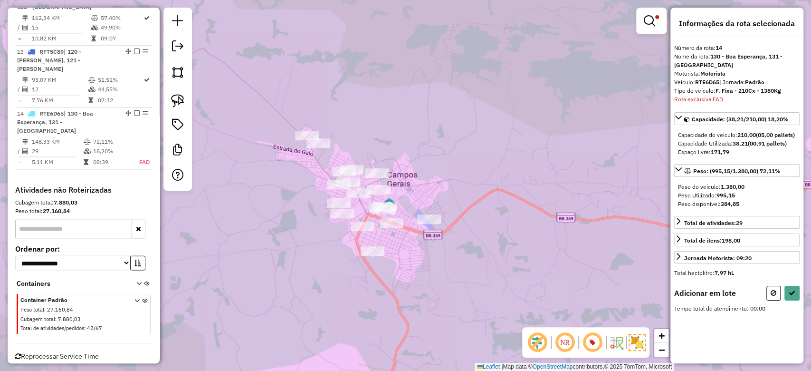 Image resolution: width=811 pixels, height=371 pixels. I want to click on span: Exibir deslocamento, so click(538, 342).